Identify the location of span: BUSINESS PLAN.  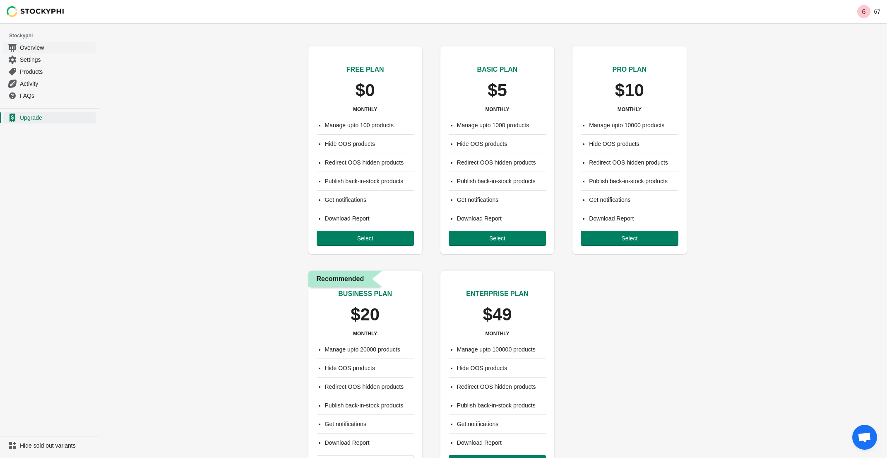
(365, 293).